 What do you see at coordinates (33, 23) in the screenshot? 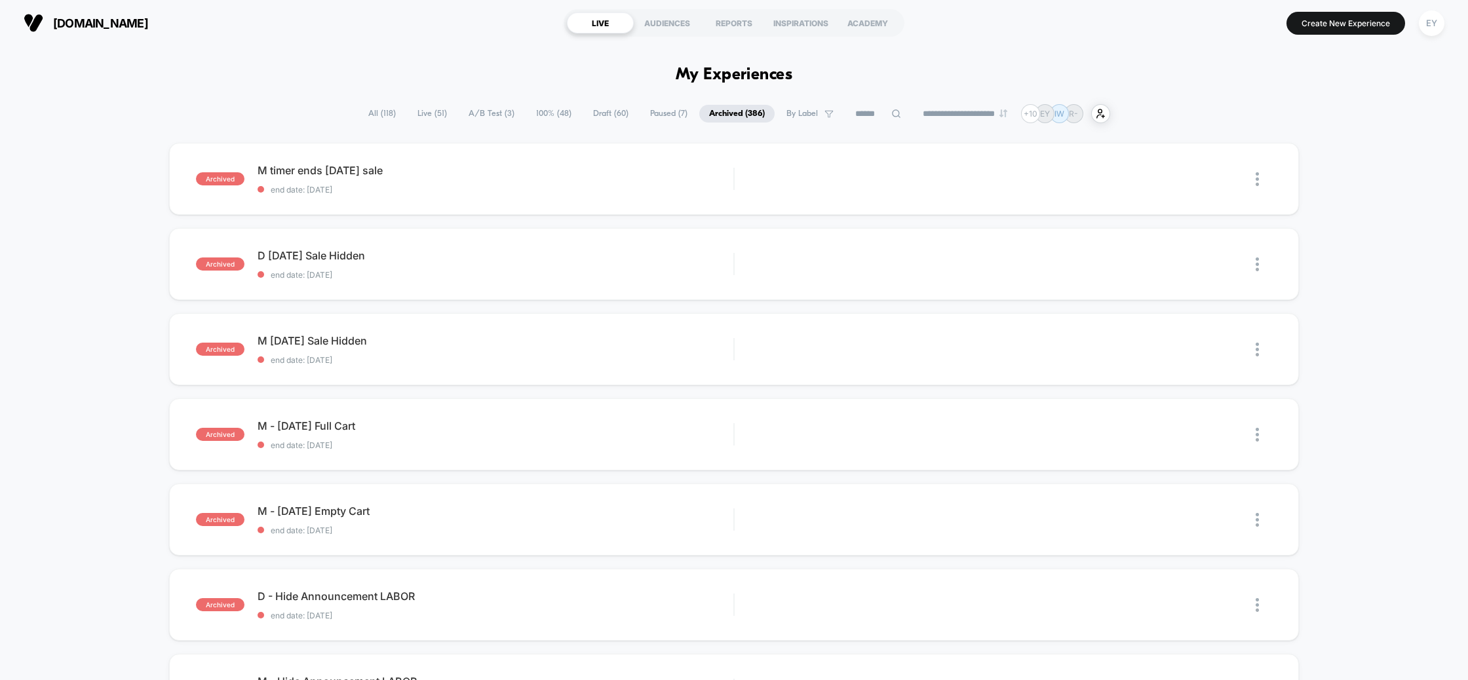
I see `img: Visually logo` at bounding box center [33, 23].